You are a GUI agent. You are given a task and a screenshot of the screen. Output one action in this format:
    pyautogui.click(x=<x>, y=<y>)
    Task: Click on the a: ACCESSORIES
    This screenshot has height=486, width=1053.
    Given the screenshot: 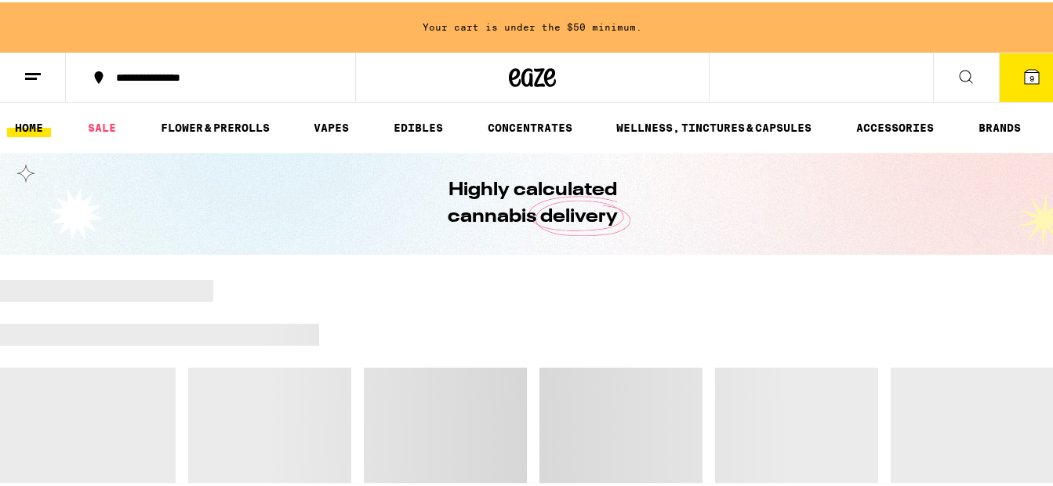 What is the action you would take?
    pyautogui.click(x=894, y=125)
    